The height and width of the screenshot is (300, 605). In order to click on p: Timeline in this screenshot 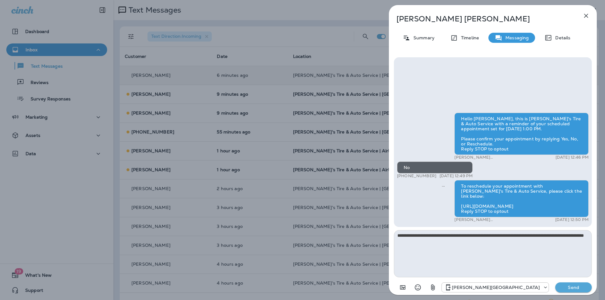, I will do `click(468, 38)`.